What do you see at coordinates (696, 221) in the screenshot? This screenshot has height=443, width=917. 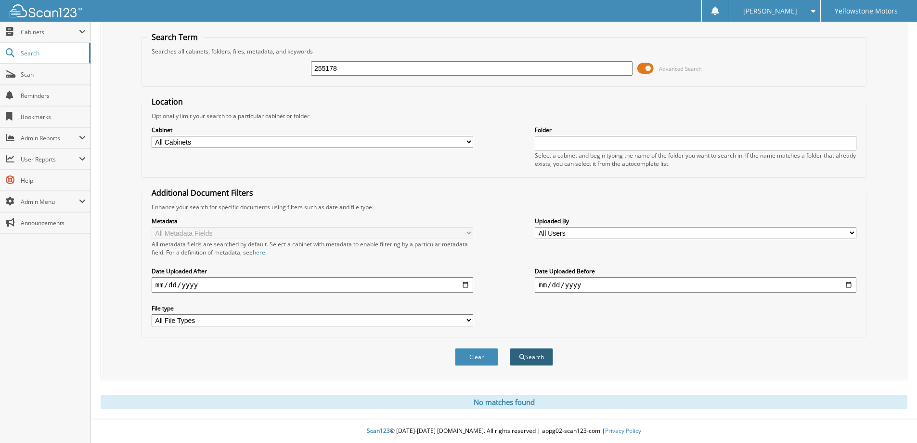 I see `label: Uploaded By` at bounding box center [696, 221].